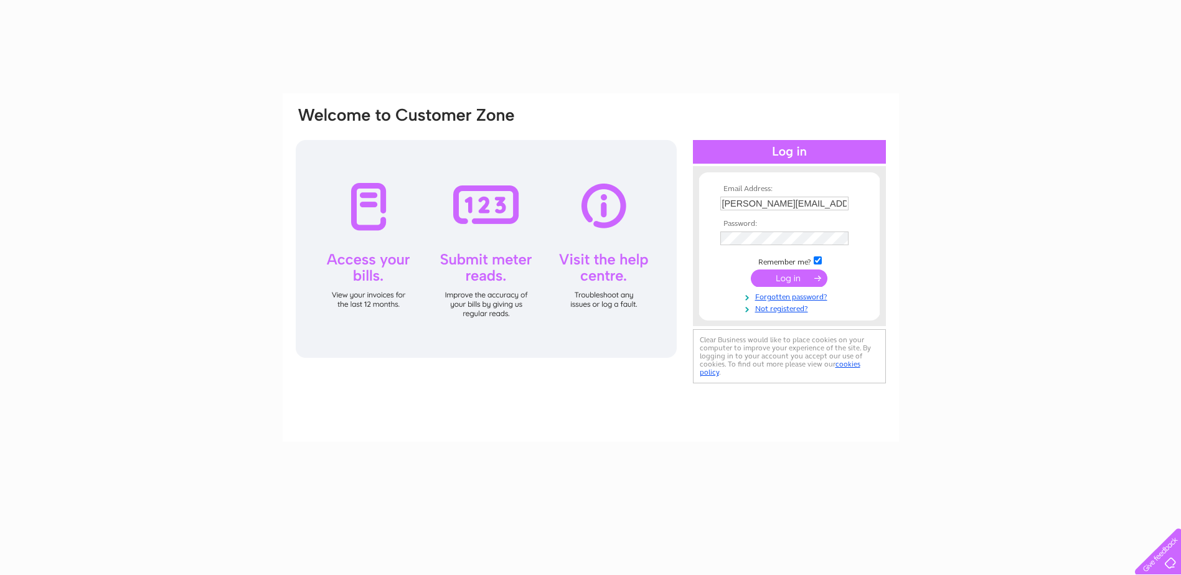 The width and height of the screenshot is (1181, 575). Describe the element at coordinates (791, 296) in the screenshot. I see `a: Forgotten password?` at that location.